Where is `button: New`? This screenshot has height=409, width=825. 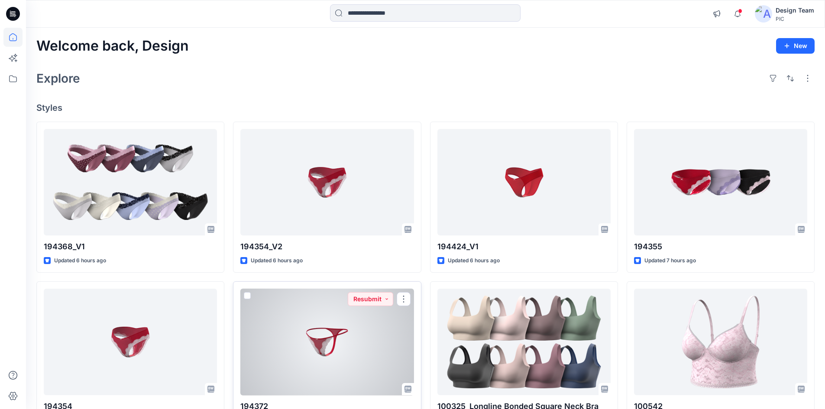
button: New is located at coordinates (795, 46).